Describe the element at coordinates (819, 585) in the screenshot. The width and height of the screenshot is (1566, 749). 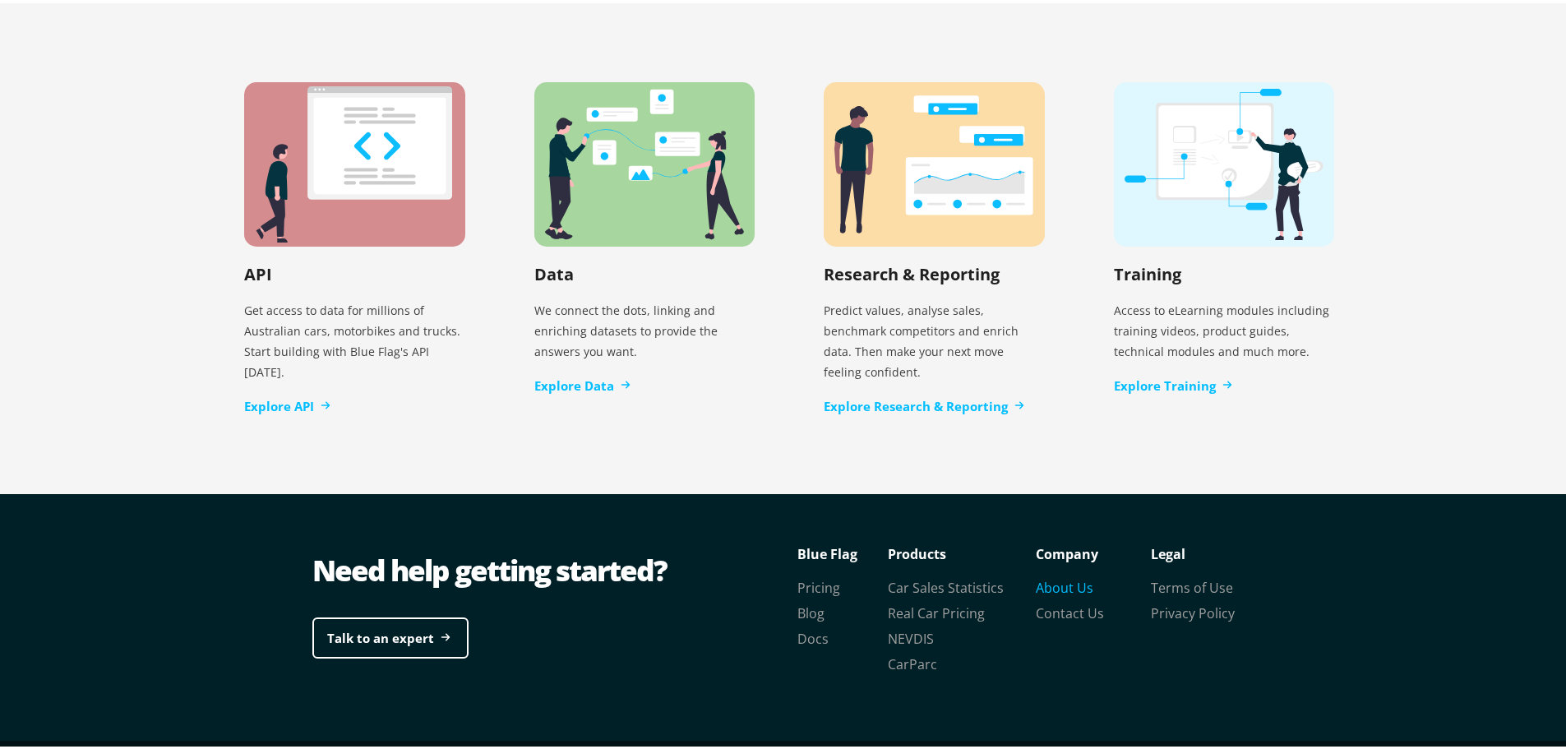
I see `a: Pricing` at that location.